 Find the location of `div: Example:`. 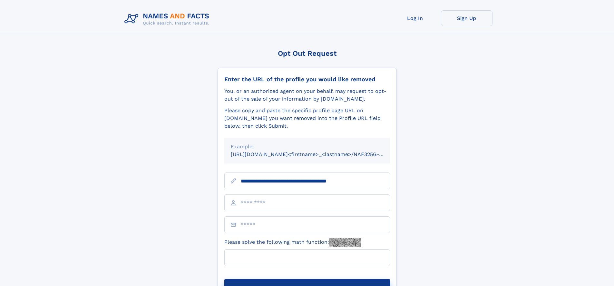

div: Example: is located at coordinates (307, 147).